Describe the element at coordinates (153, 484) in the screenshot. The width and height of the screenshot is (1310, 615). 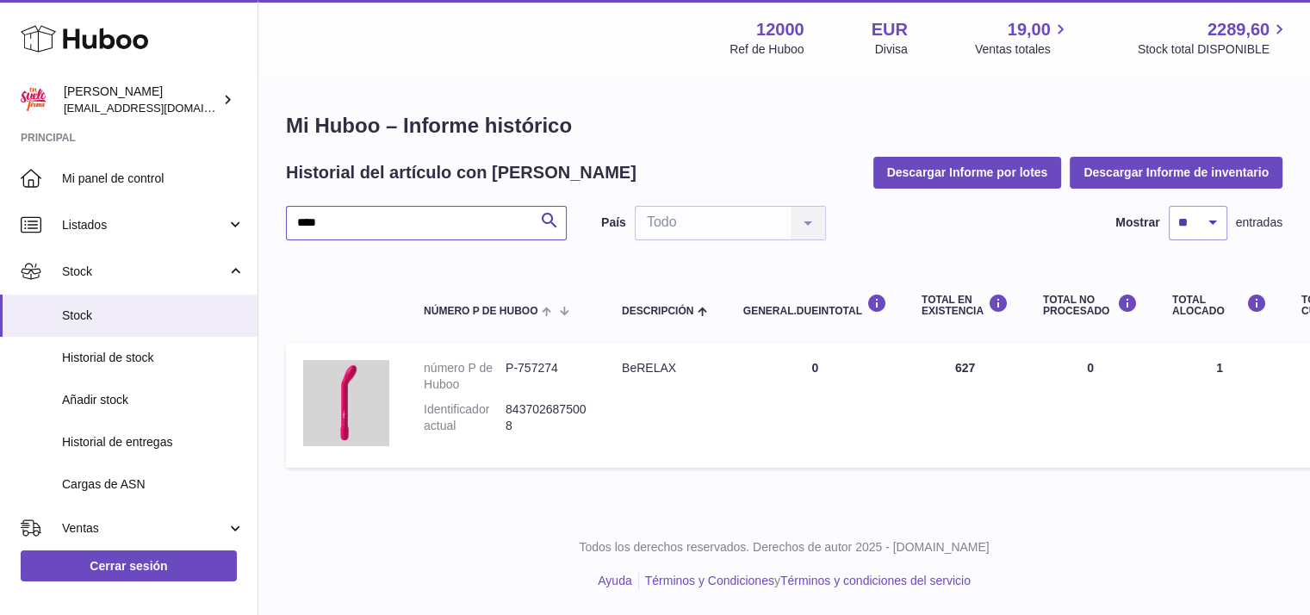
I see `span: Cargas de ASN` at that location.